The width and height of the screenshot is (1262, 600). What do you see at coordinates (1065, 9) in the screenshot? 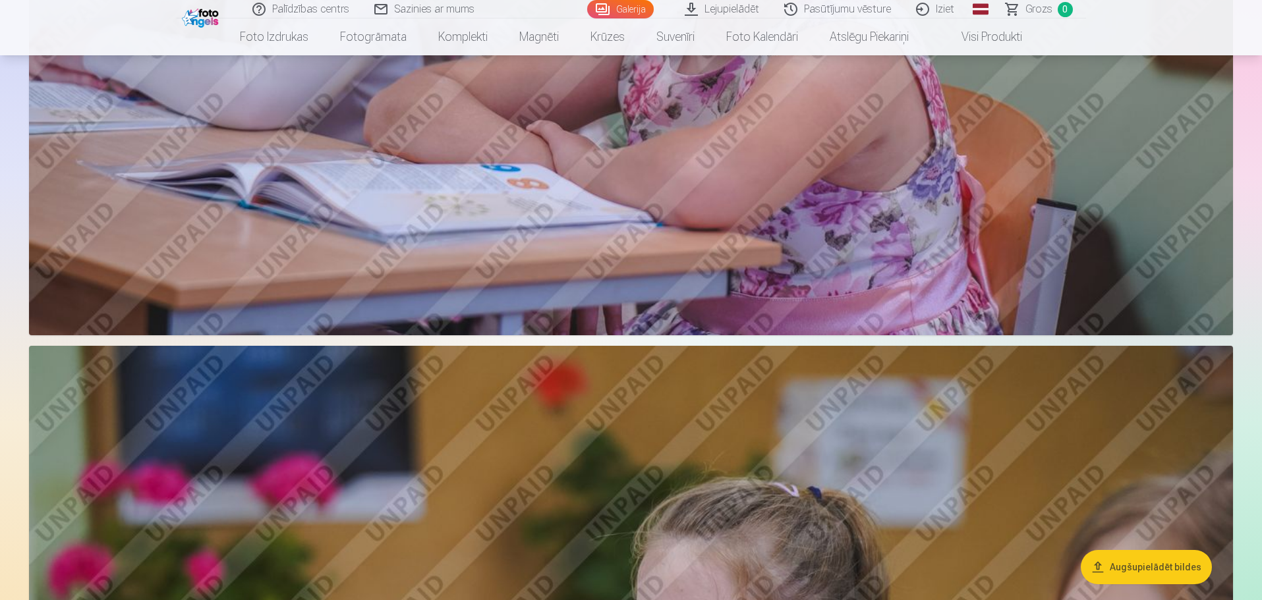
I see `span: 0` at bounding box center [1065, 9].